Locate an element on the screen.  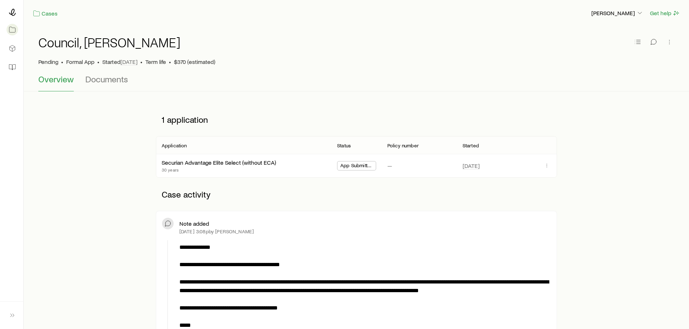
p: Policy number is located at coordinates (403, 146).